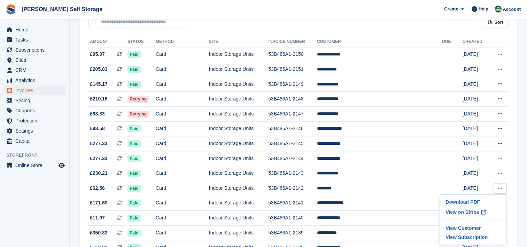 The height and width of the screenshot is (247, 527). Describe the element at coordinates (36, 131) in the screenshot. I see `span: Settings` at that location.